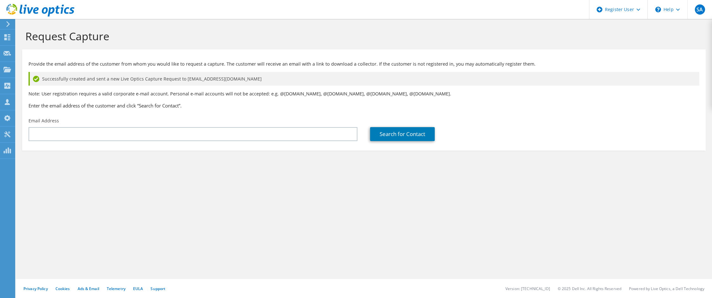  What do you see at coordinates (362, 36) in the screenshot?
I see `h1: Request Capture` at bounding box center [362, 36].